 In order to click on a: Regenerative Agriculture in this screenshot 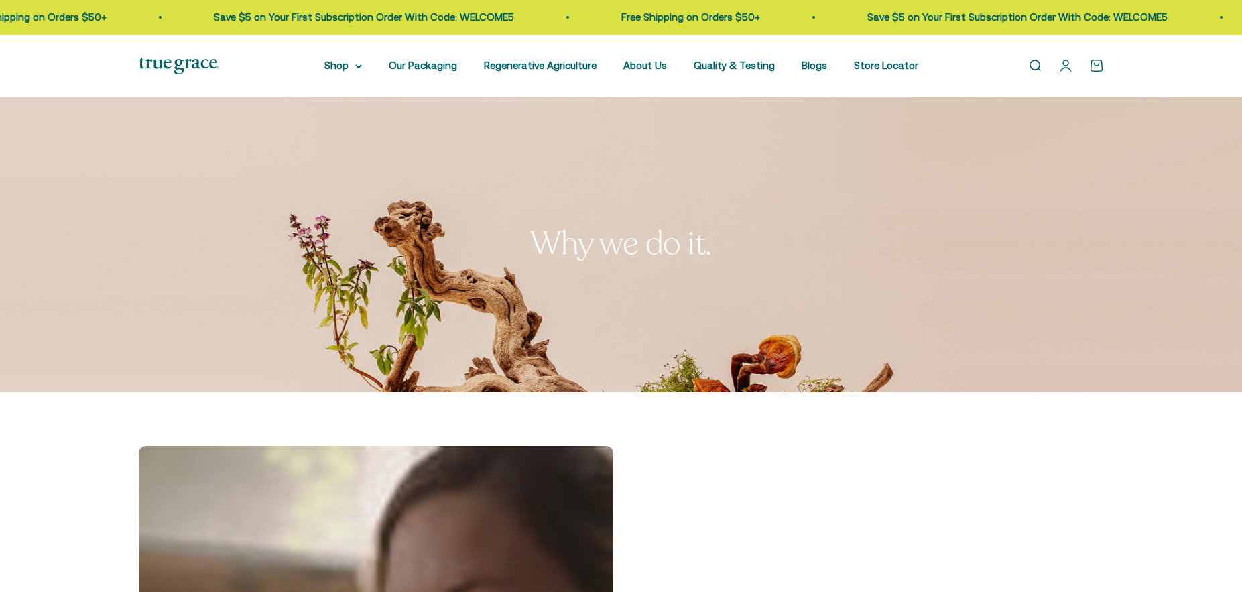, I will do `click(540, 65)`.